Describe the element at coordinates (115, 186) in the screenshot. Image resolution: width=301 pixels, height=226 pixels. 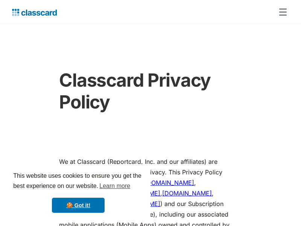
I see `a: learn more about cookies` at that location.